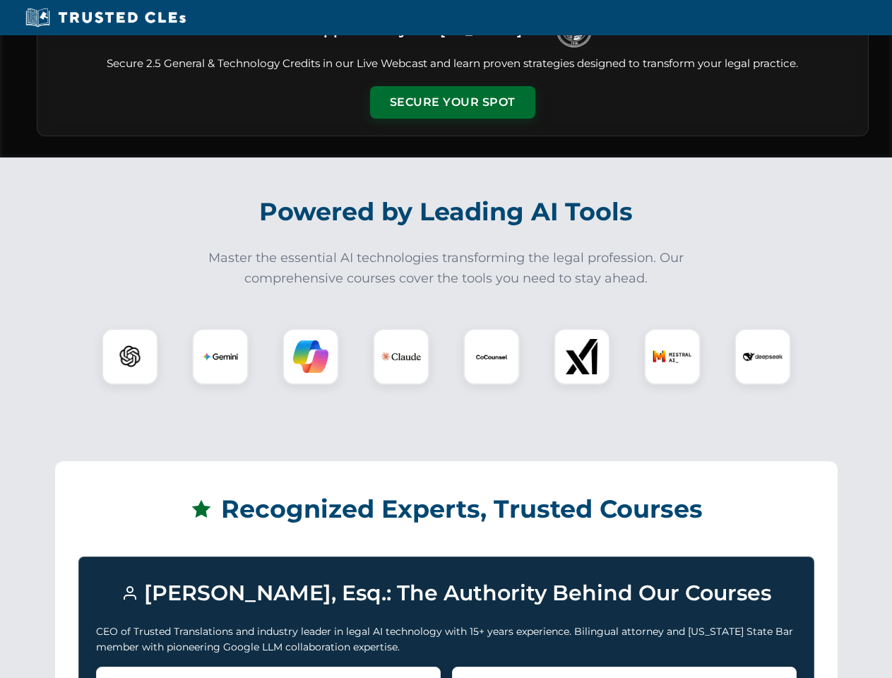 The height and width of the screenshot is (678, 892). I want to click on div: DeepSeek, so click(763, 357).